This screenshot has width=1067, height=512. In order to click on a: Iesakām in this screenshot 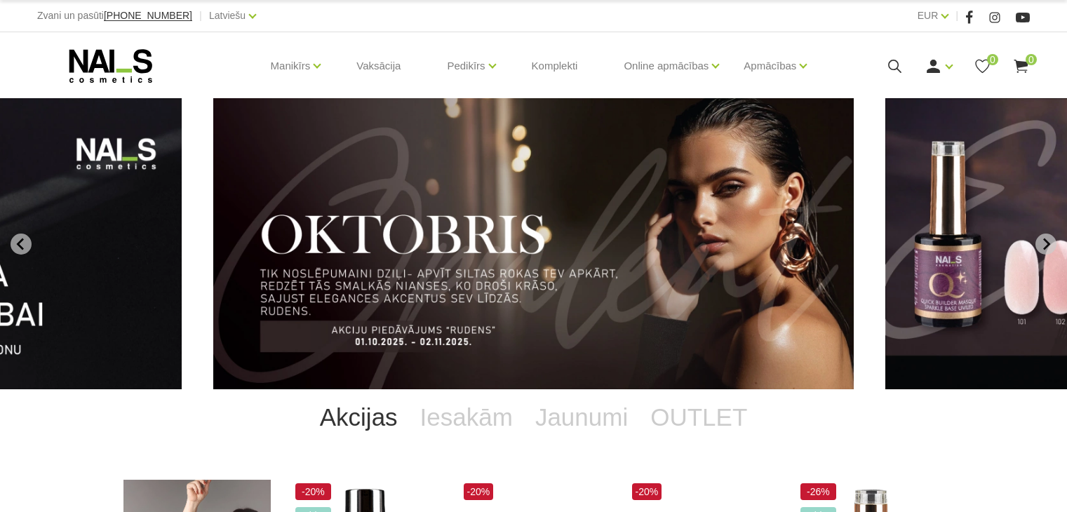, I will do `click(466, 417)`.